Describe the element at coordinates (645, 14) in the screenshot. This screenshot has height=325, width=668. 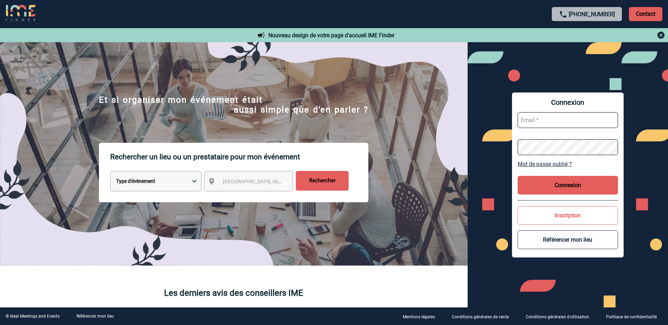
I see `p: Contact` at that location.